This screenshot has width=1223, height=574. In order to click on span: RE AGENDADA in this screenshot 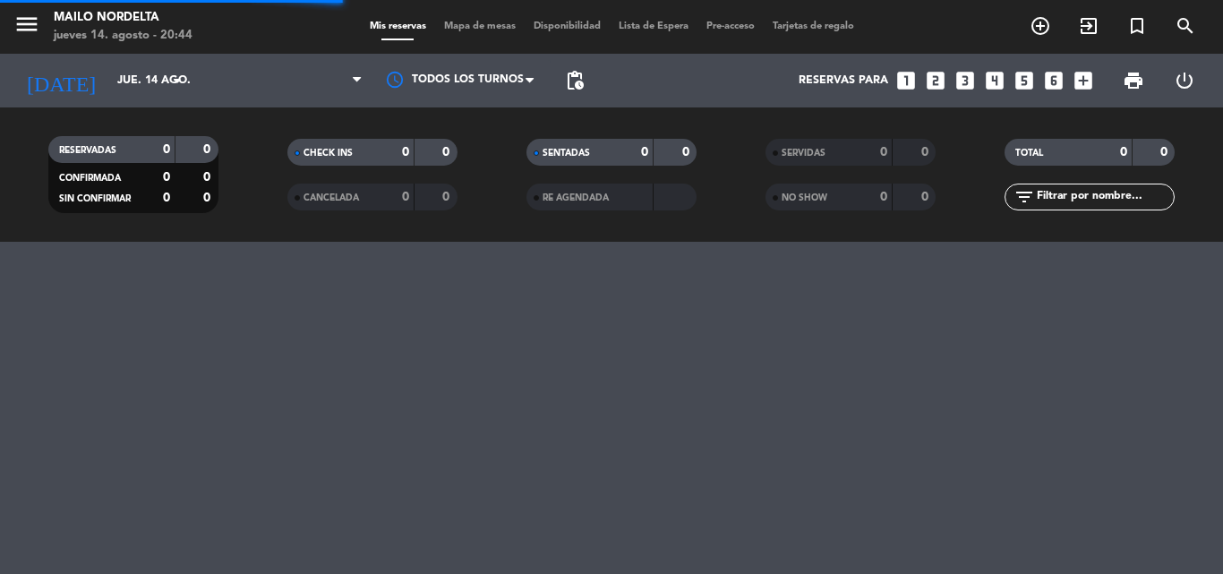, I will do `click(576, 198)`.